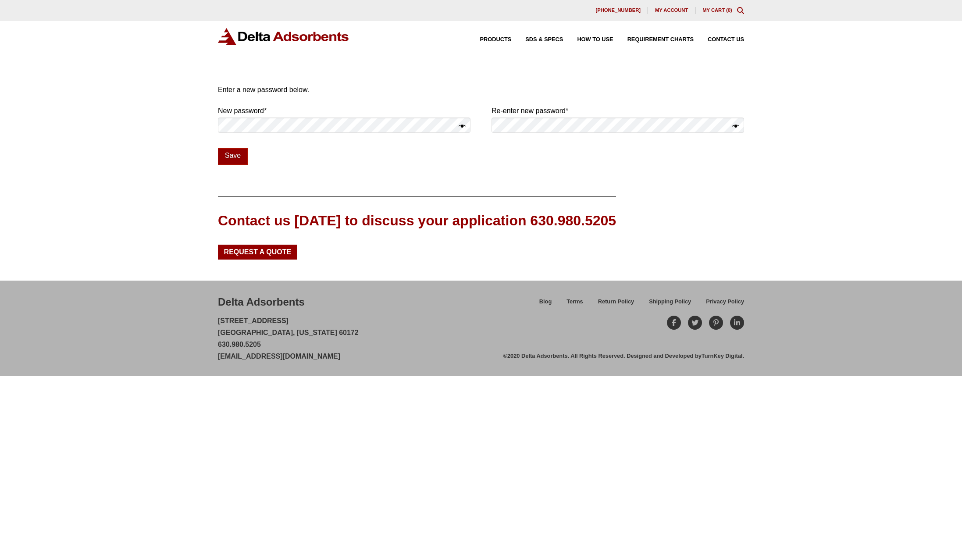 This screenshot has width=962, height=552. What do you see at coordinates (496, 39) in the screenshot?
I see `span: Products` at bounding box center [496, 39].